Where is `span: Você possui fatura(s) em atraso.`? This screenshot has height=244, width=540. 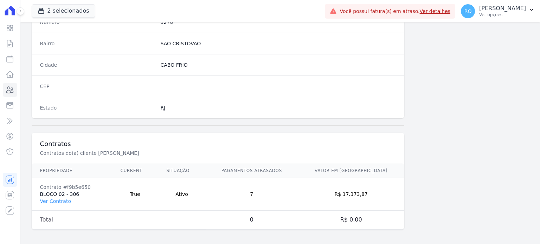
span: Você possui fatura(s) em atraso. is located at coordinates (395, 11).